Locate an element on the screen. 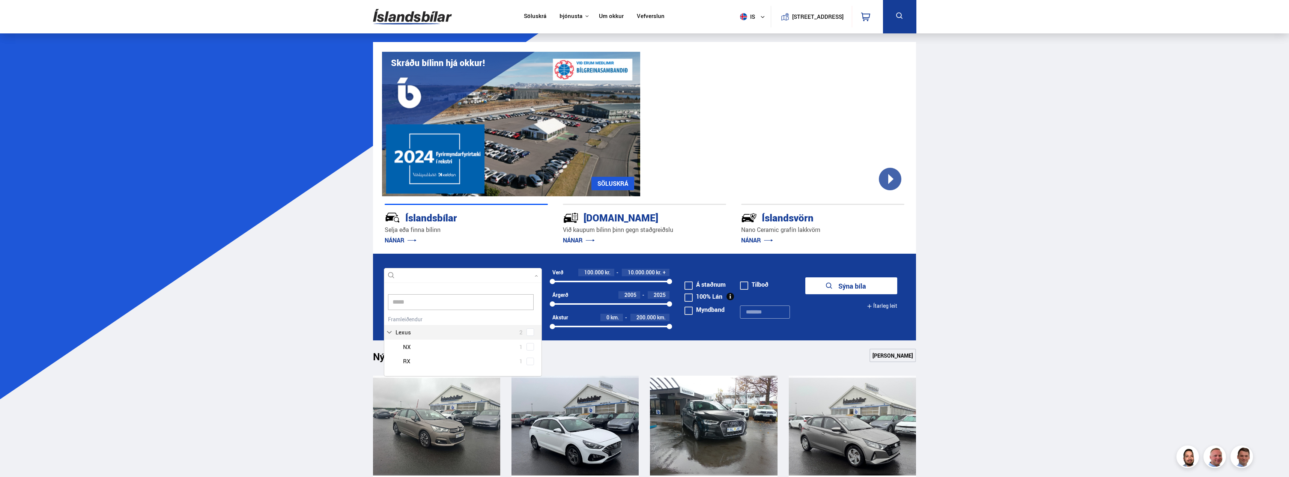 The width and height of the screenshot is (1289, 477). h1: Nýtt á skrá is located at coordinates (403, 359).